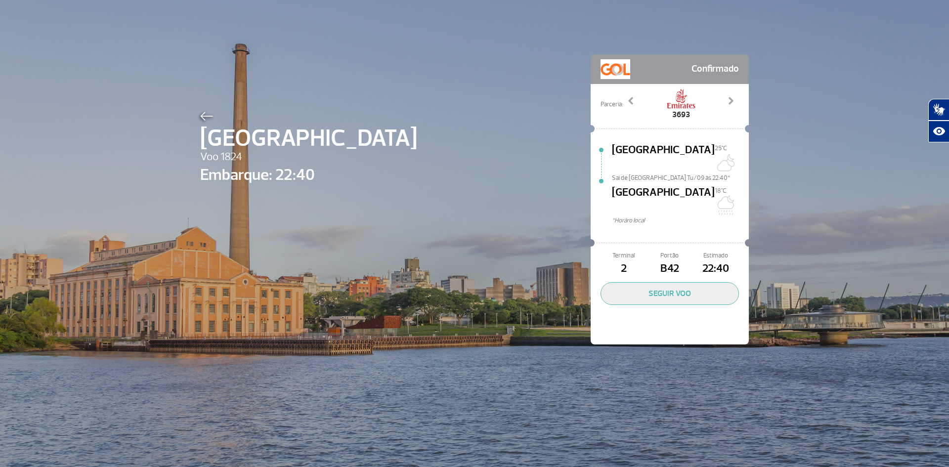 The image size is (949, 467). What do you see at coordinates (724, 163) in the screenshot?
I see `img: Algumas nuvens` at bounding box center [724, 163].